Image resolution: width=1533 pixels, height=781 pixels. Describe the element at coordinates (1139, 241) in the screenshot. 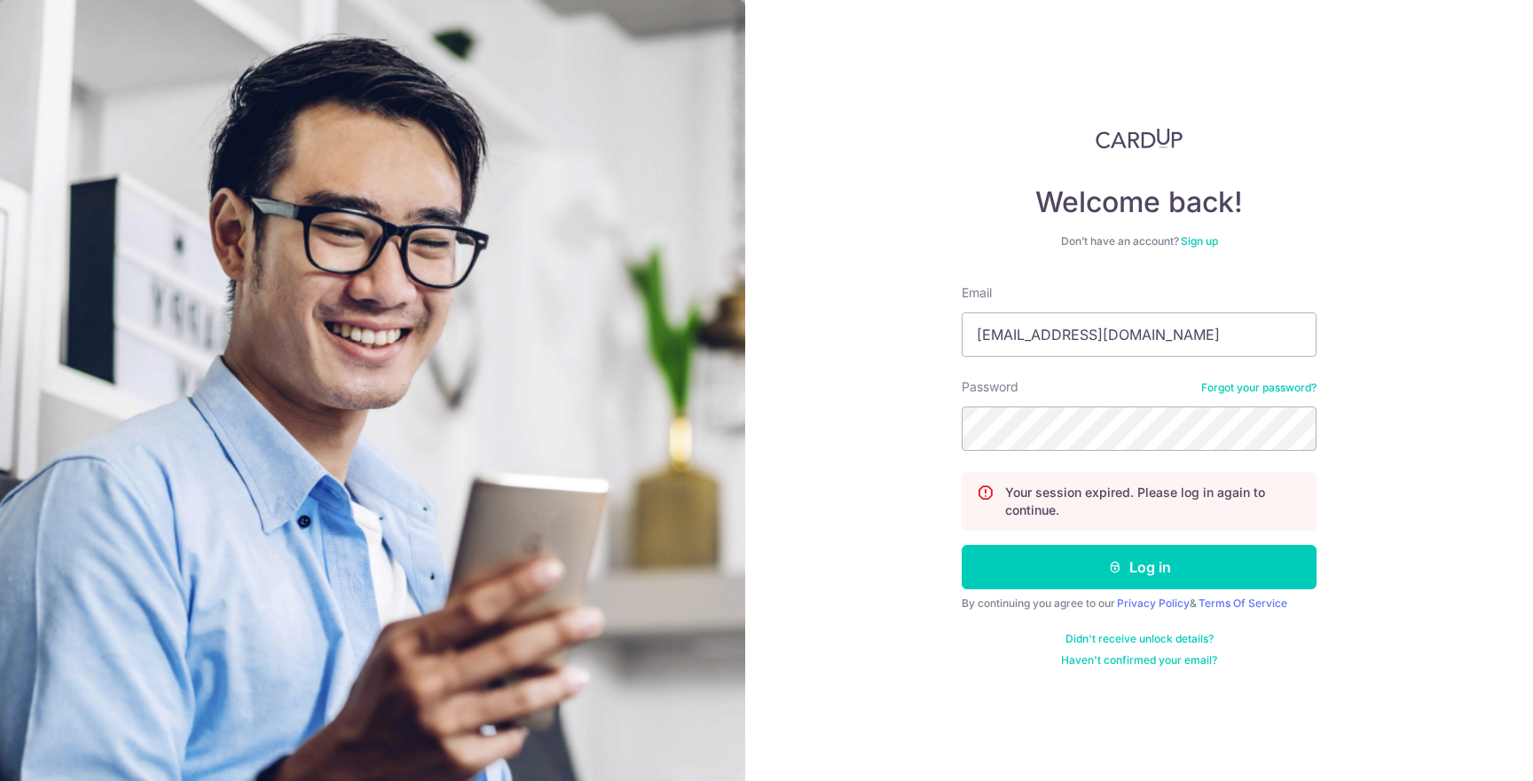

I see `div: Don’t have an account?` at that location.